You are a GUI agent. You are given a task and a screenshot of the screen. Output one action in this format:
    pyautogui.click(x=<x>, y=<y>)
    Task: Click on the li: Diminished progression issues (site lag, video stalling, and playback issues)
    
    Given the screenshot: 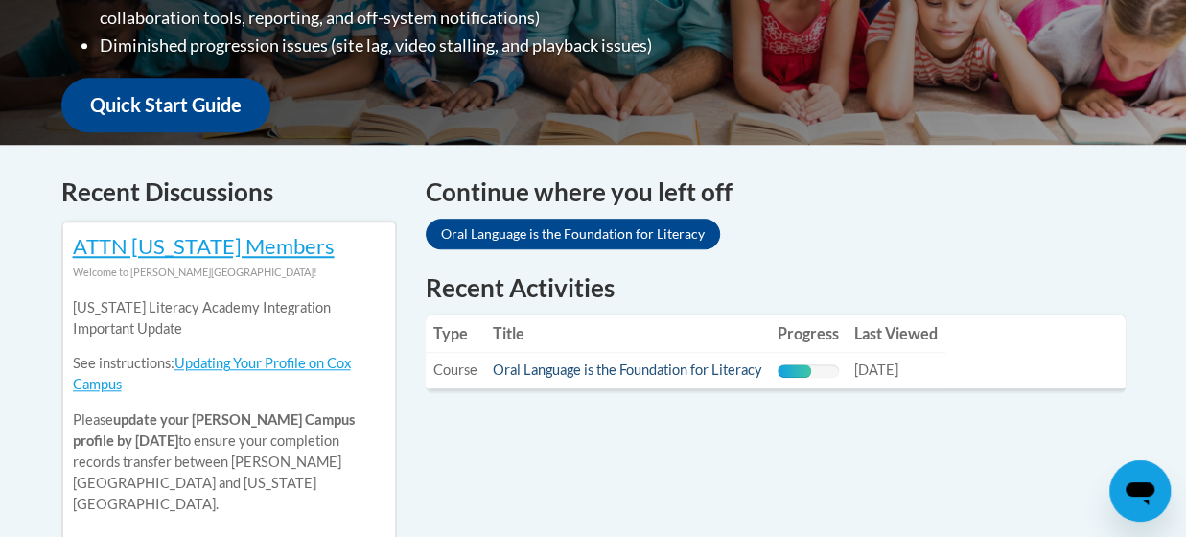 What is the action you would take?
    pyautogui.click(x=427, y=45)
    